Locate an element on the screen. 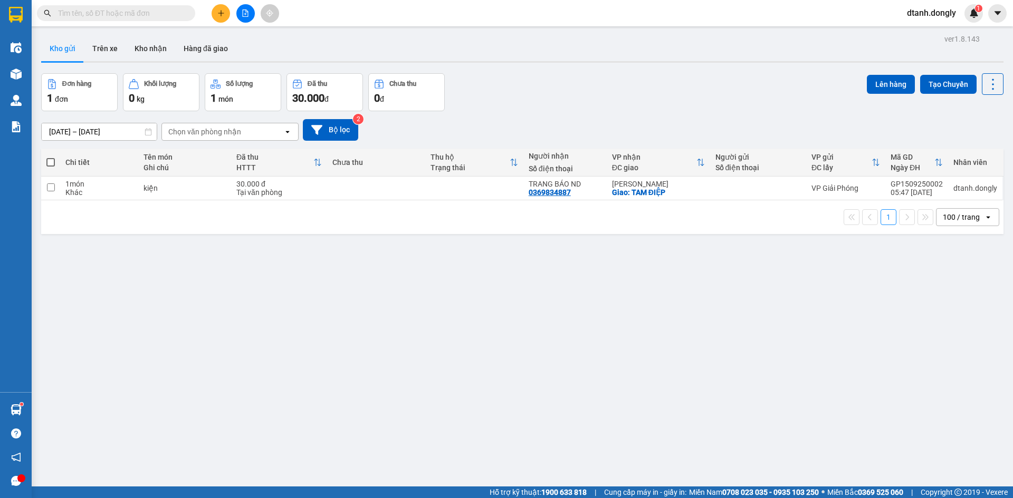 The height and width of the screenshot is (498, 1013). button: 1 is located at coordinates (888, 217).